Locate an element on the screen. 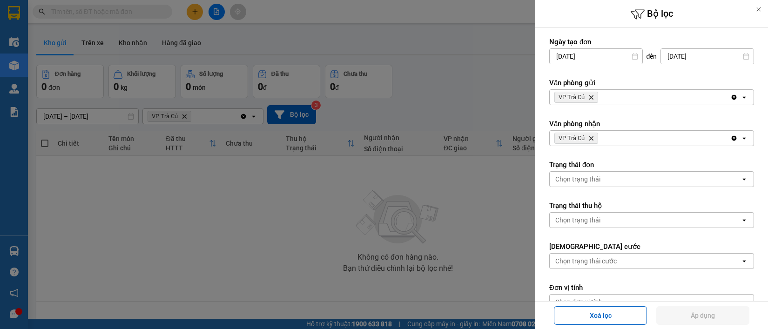 The height and width of the screenshot is (329, 768). button: Xoá lọc is located at coordinates (601, 316).